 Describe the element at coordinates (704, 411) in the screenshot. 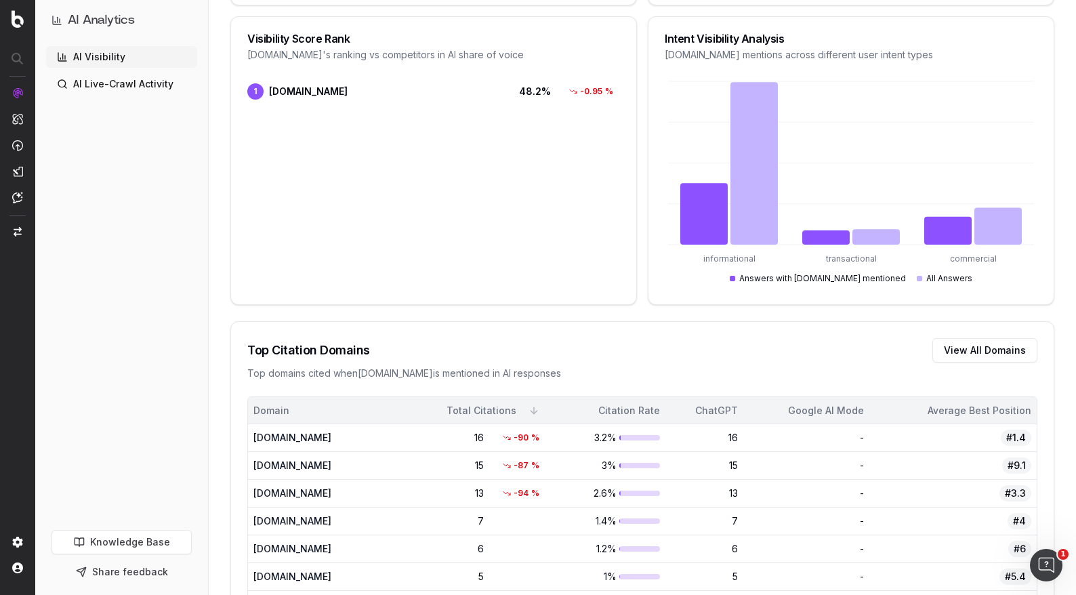

I see `div: ChatGPT` at that location.